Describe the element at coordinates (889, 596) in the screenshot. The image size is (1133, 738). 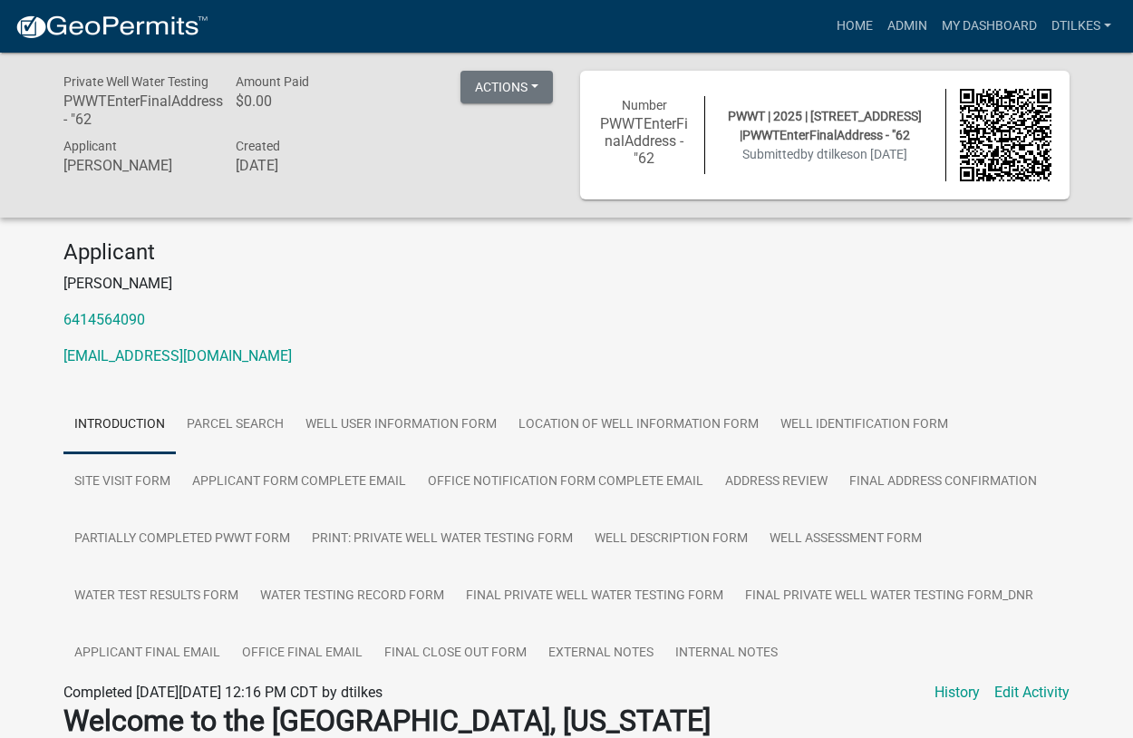
I see `a: Final Private Well Water Testing Form_DNR` at that location.